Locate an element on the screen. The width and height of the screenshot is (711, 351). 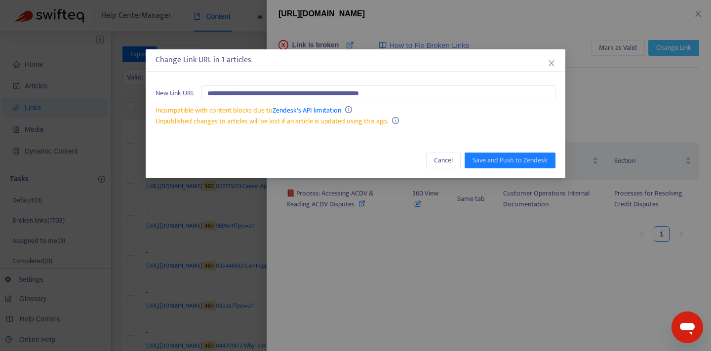
span: Incompatible with content blocks due to is located at coordinates (248, 110).